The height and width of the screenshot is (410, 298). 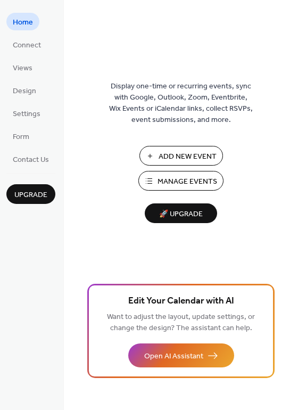 I want to click on button: Manage Events, so click(x=181, y=181).